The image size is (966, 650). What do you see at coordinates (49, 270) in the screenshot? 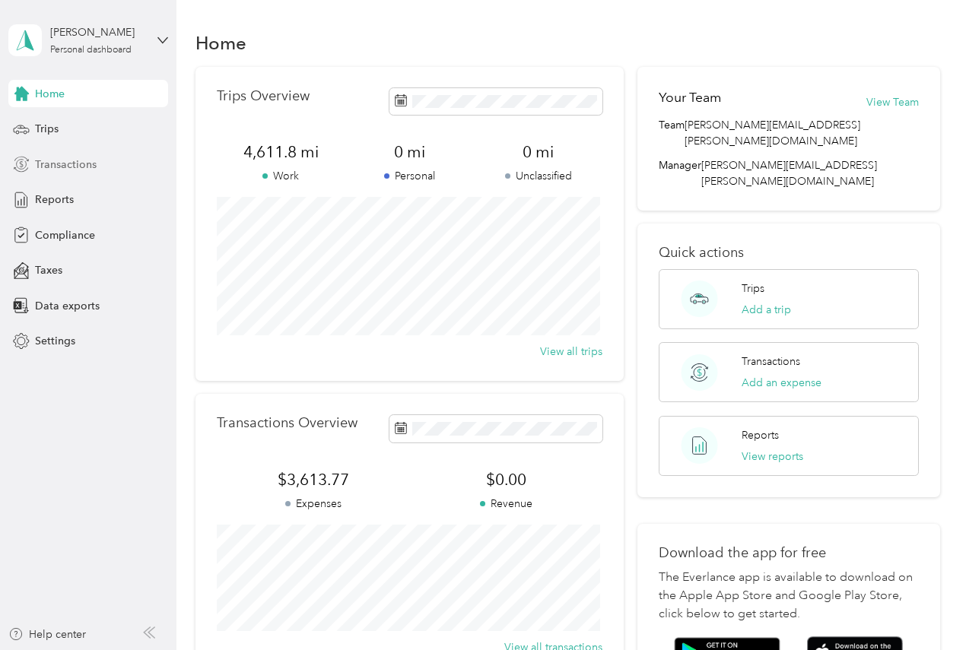
I see `span: Taxes` at bounding box center [49, 270].